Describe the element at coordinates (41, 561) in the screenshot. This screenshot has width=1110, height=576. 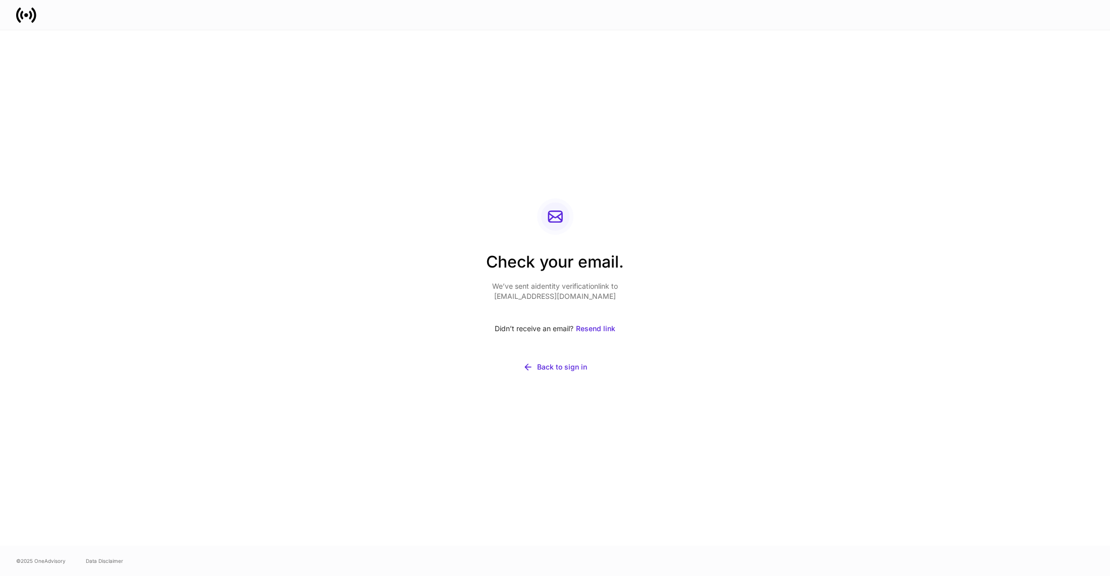
I see `span: © 2025 OneAdvisory` at that location.